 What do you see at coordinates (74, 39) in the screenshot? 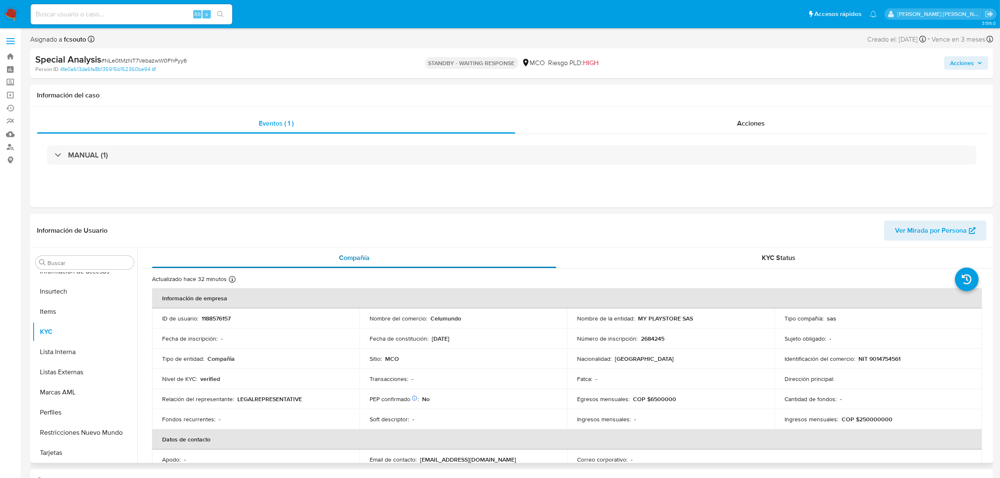
I see `b: fcsouto` at bounding box center [74, 39].